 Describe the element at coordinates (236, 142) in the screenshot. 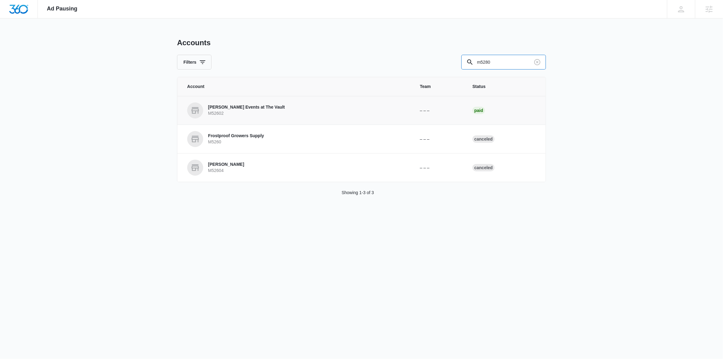

I see `p: M5260` at that location.